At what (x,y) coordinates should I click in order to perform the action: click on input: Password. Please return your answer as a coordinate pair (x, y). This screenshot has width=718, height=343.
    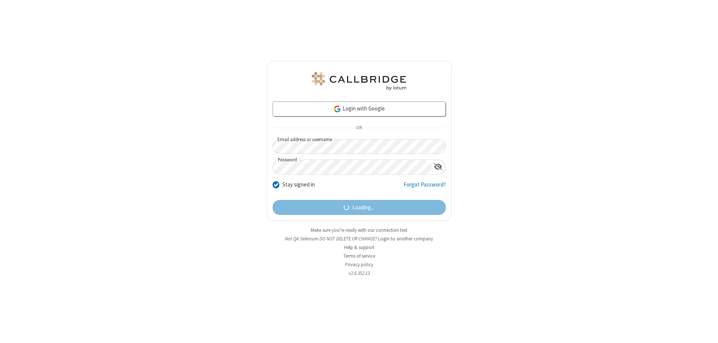
    Looking at the image, I should click on (352, 167).